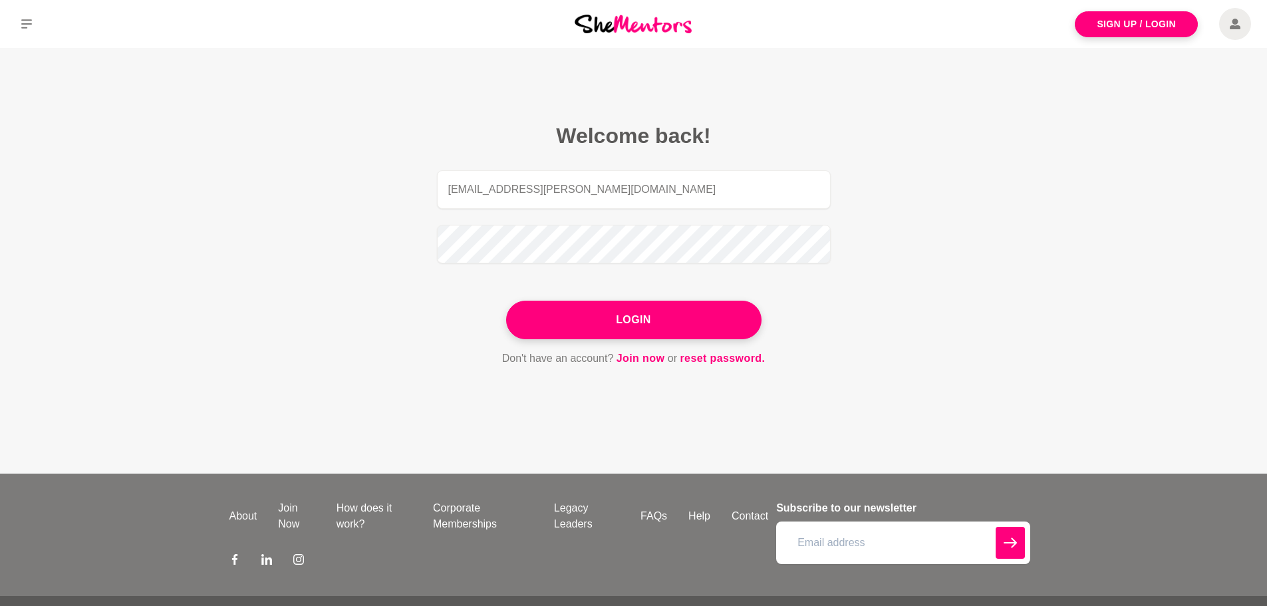 The height and width of the screenshot is (606, 1267). I want to click on a: About, so click(243, 516).